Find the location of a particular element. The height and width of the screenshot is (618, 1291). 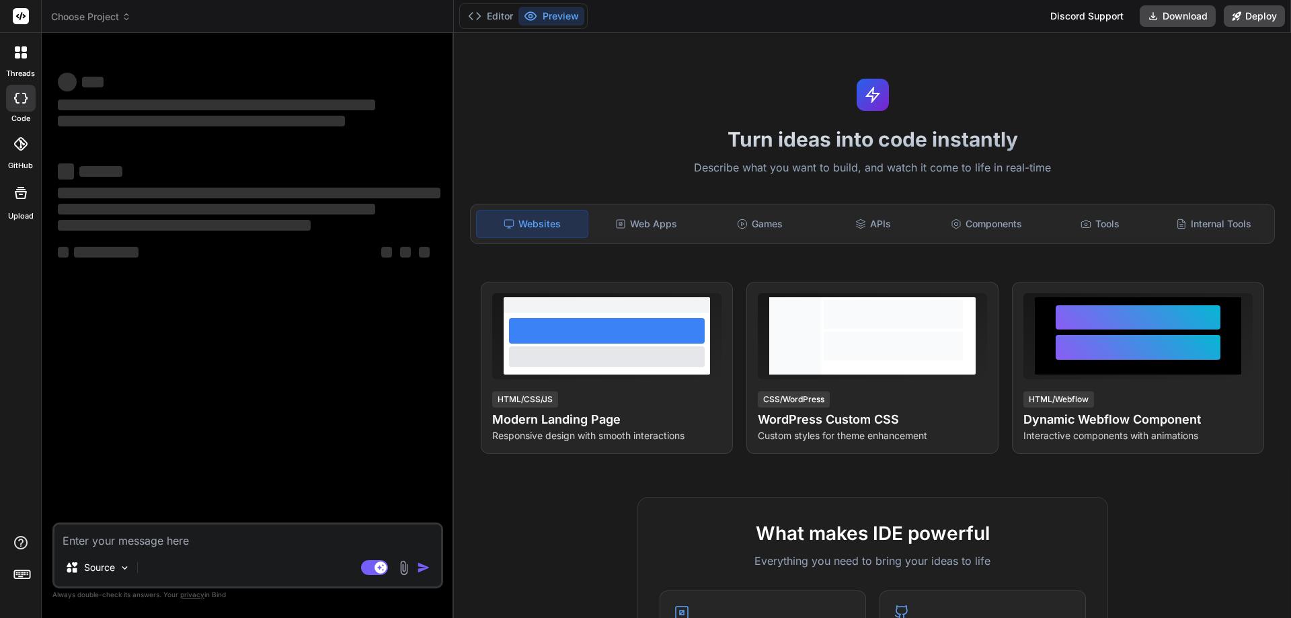

span: privacy is located at coordinates (192, 594).